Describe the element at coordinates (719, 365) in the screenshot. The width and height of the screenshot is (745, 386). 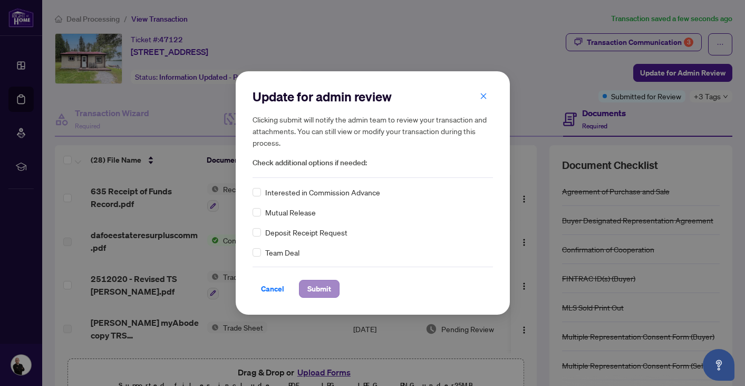
I see `button: Open asap` at that location.